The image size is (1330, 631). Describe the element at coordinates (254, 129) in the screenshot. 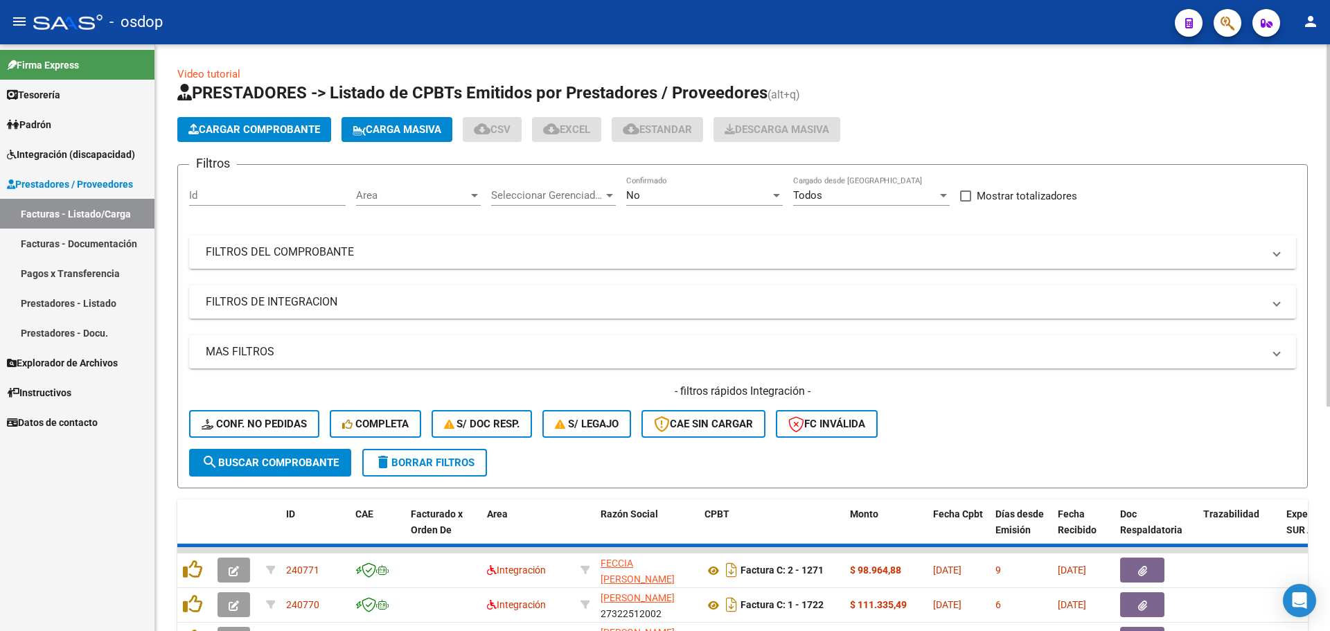

I see `button: Cargar Comprobante` at that location.